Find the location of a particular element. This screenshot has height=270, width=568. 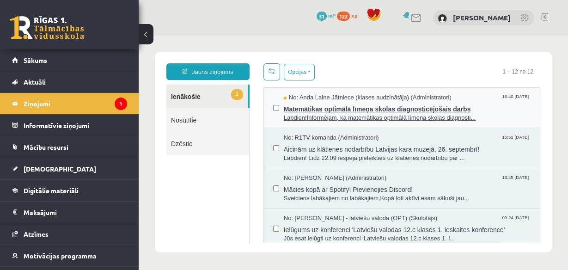

span: No: Anda Laine Jātniece (klases audzinātāja) (Administratori) is located at coordinates (229, 62).